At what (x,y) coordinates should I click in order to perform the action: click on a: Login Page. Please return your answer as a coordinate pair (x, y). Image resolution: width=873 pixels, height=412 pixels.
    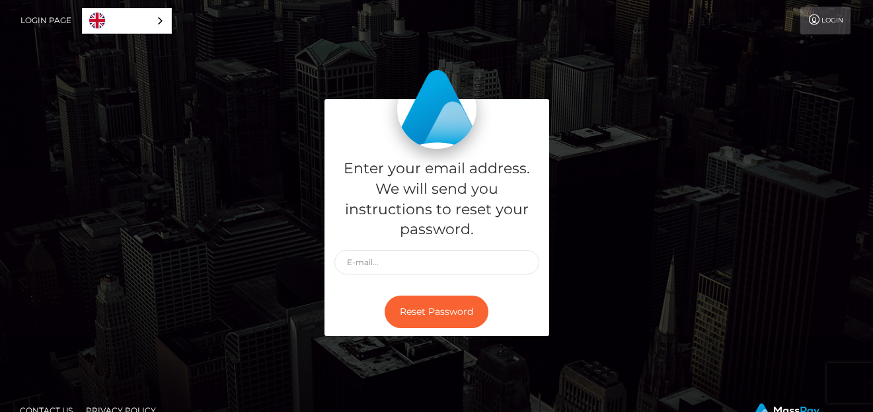
    Looking at the image, I should click on (46, 20).